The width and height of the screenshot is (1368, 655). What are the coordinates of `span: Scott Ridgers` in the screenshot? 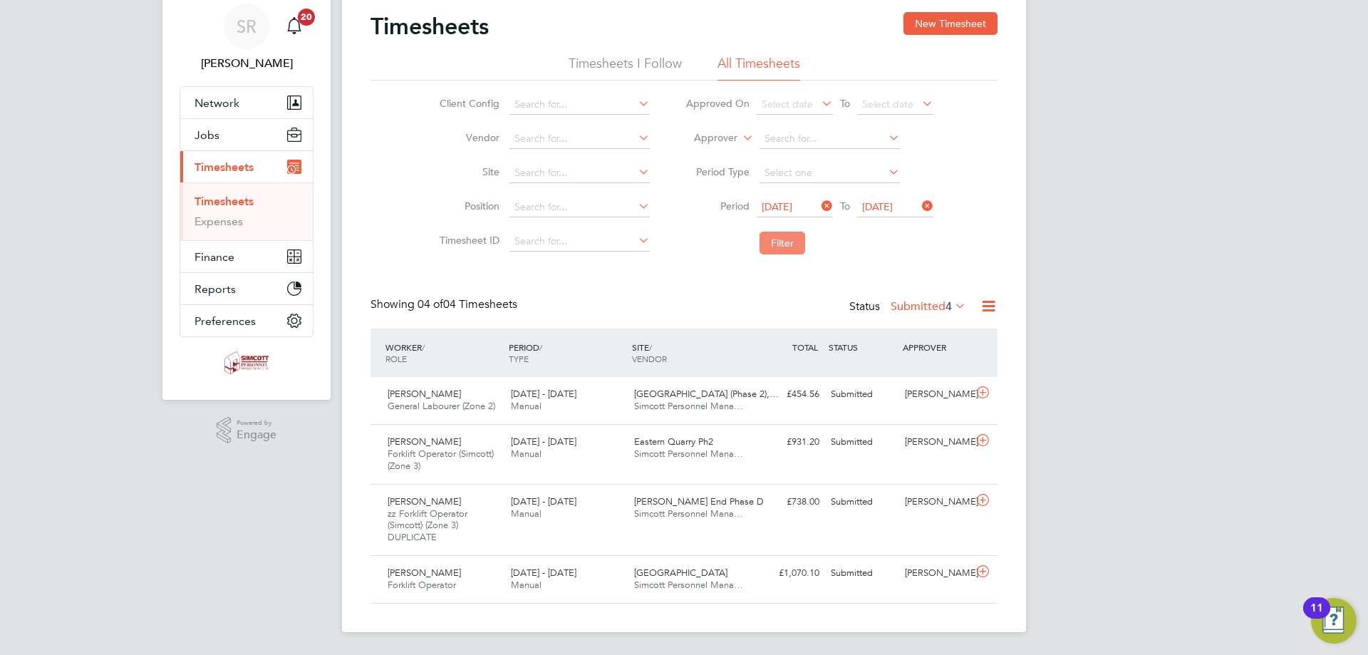 It's located at (247, 63).